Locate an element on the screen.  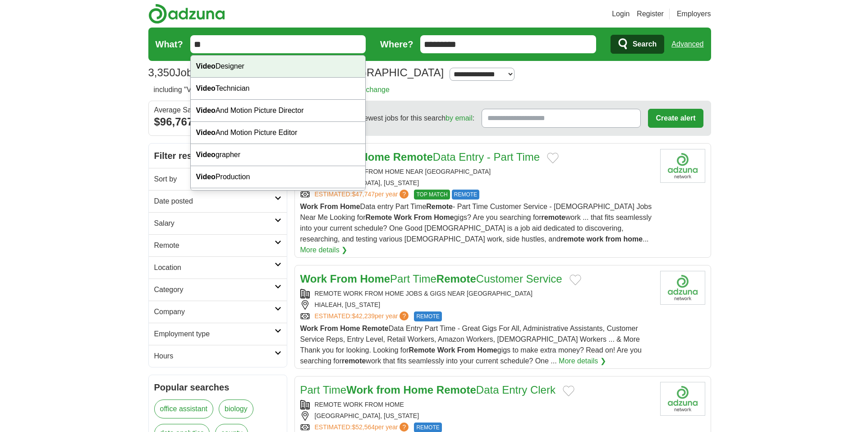
label: Where? is located at coordinates (396, 44).